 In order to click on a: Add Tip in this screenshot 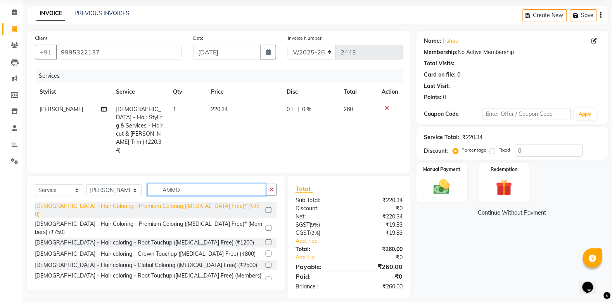, I will do `click(324, 257)`.